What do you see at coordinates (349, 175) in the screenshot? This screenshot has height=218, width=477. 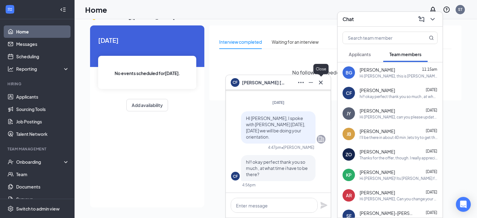 I see `div: KP` at bounding box center [349, 175].